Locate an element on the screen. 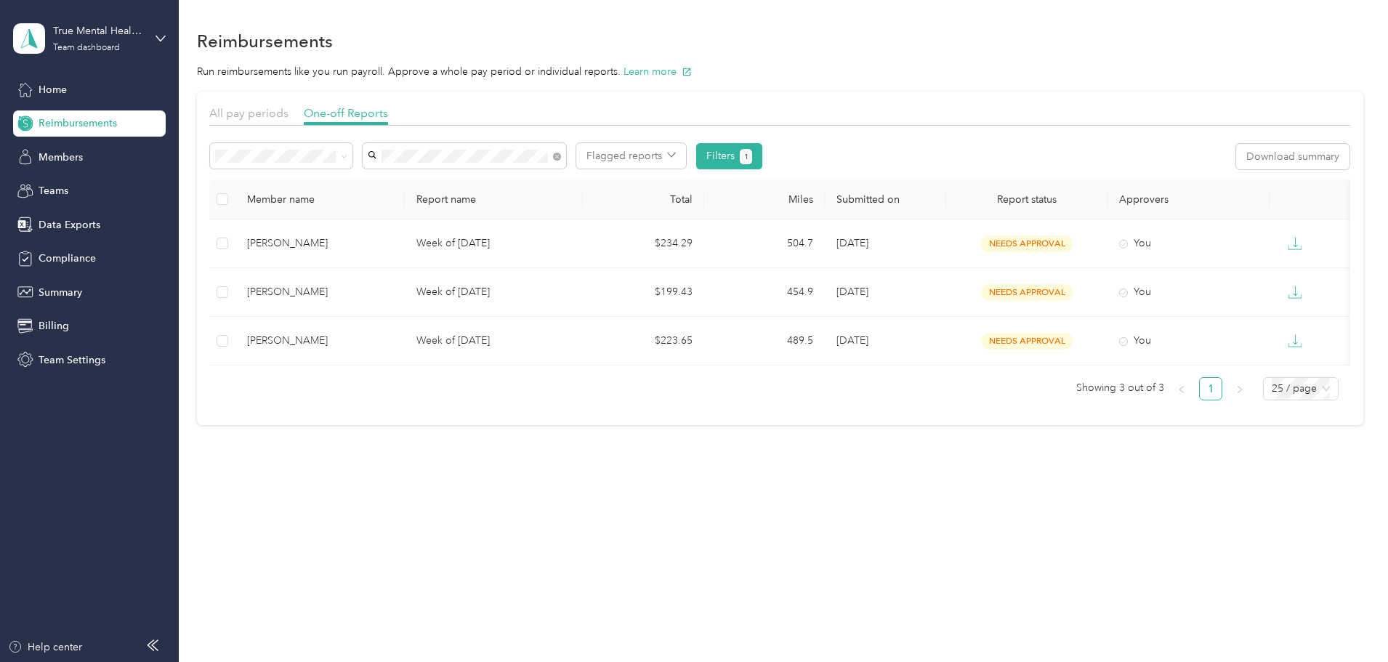  td: $223.65 is located at coordinates (643, 341).